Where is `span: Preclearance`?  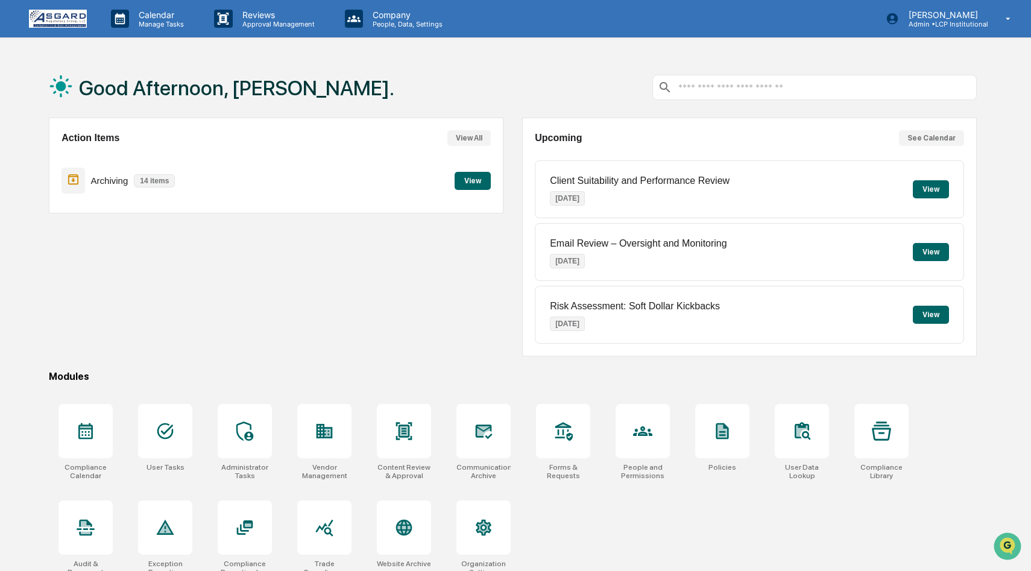
span: Preclearance is located at coordinates (51, 220).